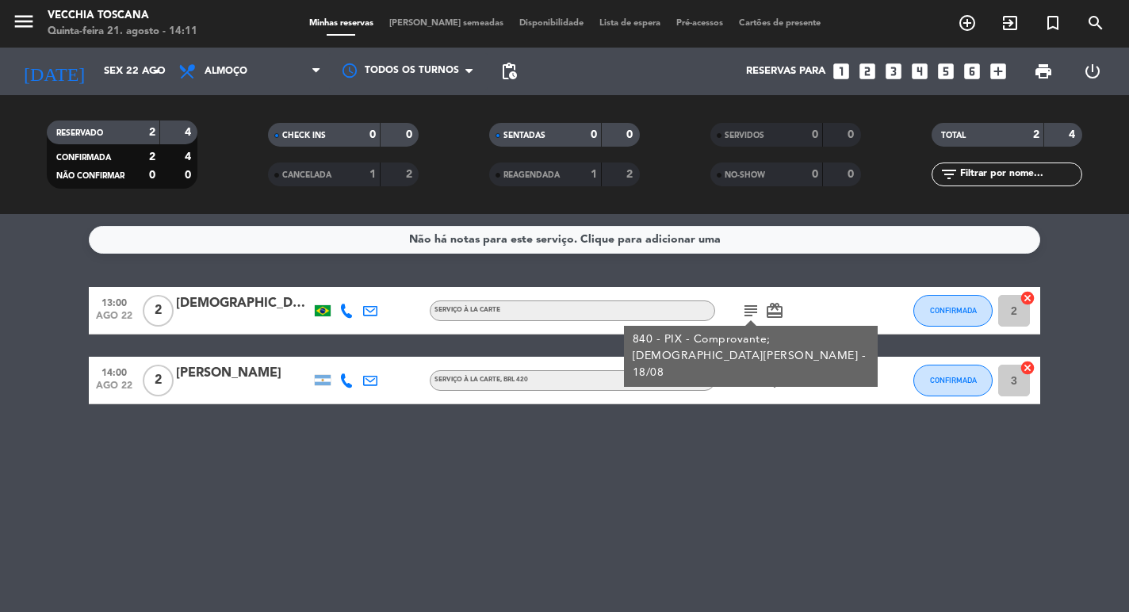 The width and height of the screenshot is (1129, 612). I want to click on span: Disponibilidade, so click(551, 23).